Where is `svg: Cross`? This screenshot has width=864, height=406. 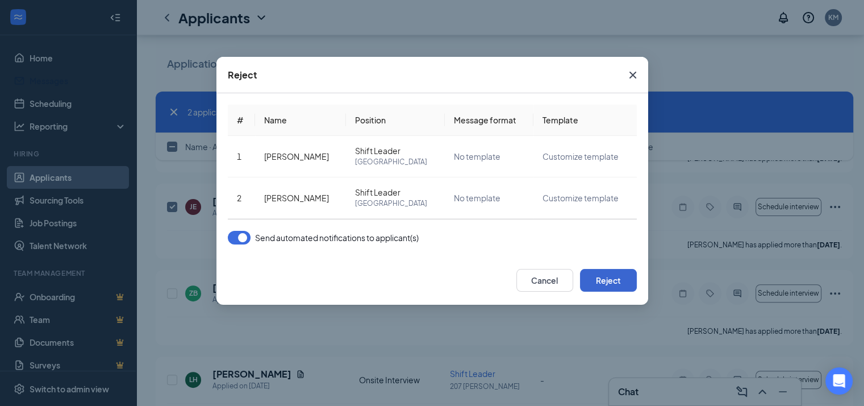
svg: Cross is located at coordinates (633, 75).